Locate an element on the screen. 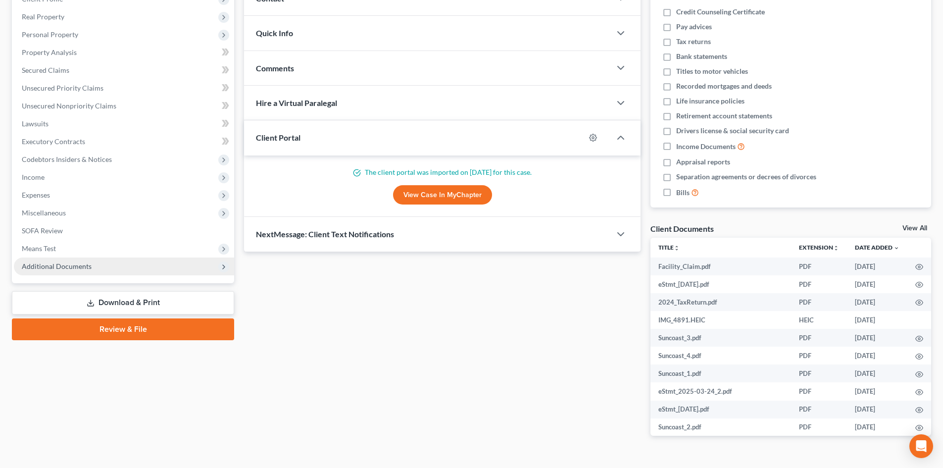  span: Titles to motor vehicles is located at coordinates (712, 71).